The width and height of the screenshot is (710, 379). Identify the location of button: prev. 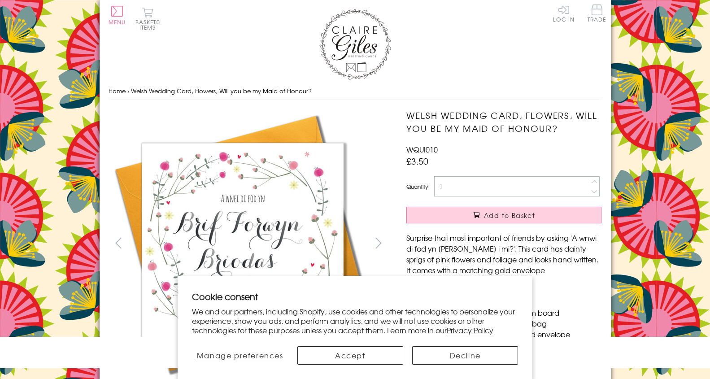
(118, 243).